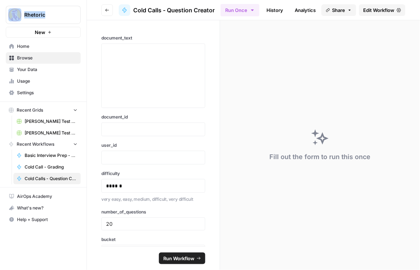 The height and width of the screenshot is (270, 420). I want to click on a: Edit Workflow, so click(383, 10).